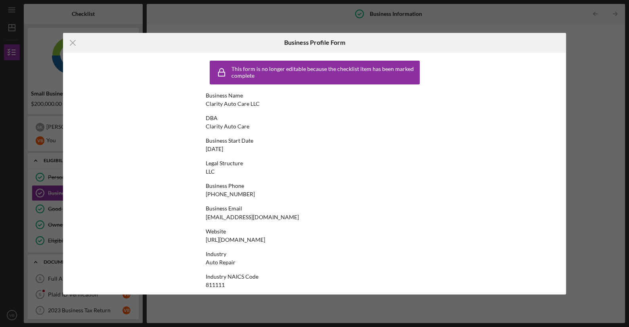  What do you see at coordinates (314, 163) in the screenshot?
I see `div: Legal Structure` at bounding box center [314, 163].